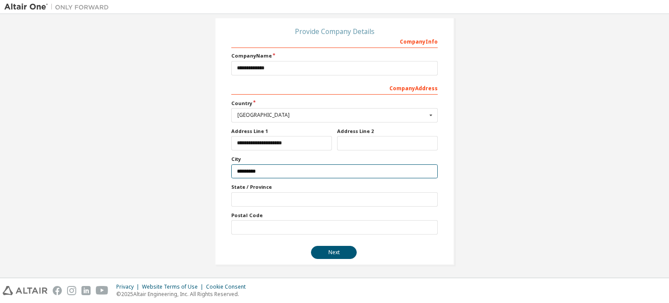 This screenshot has width=669, height=303. I want to click on img: youtube.svg, so click(102, 290).